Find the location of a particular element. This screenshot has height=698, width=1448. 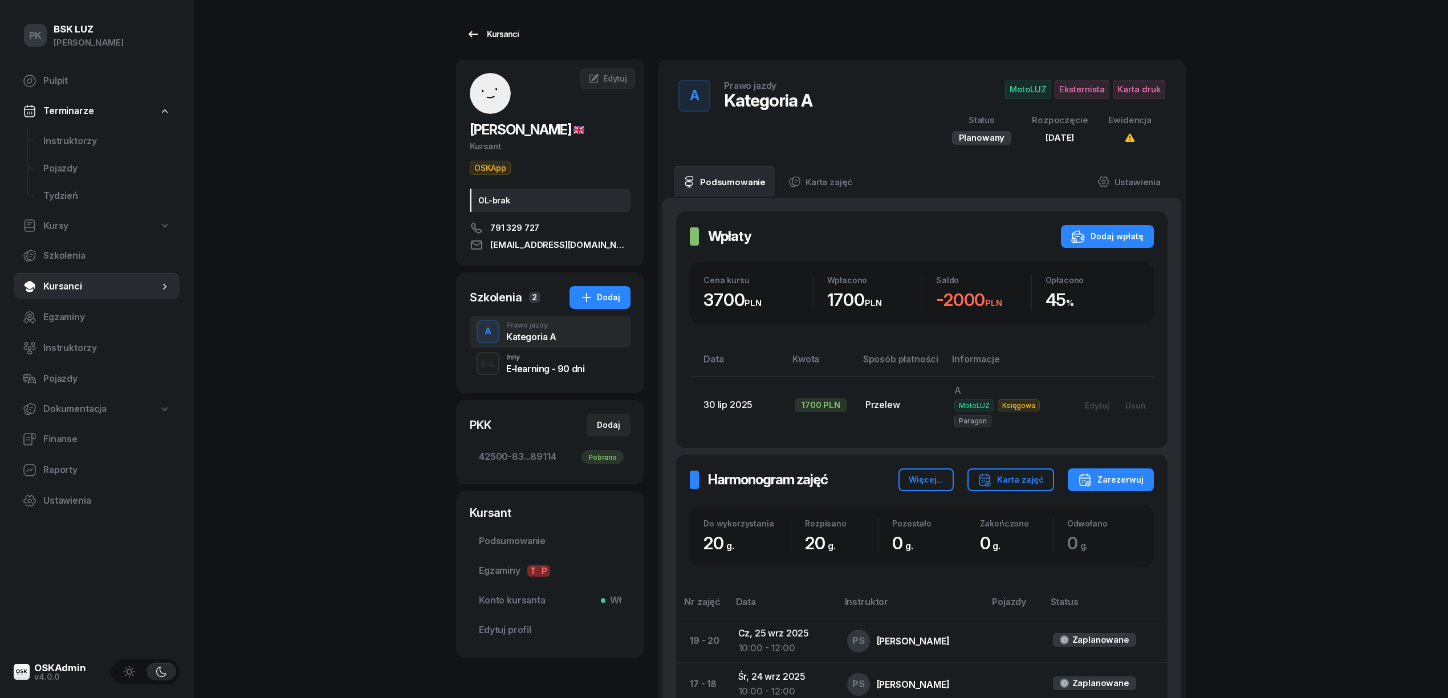

th: Status is located at coordinates (1106, 606).